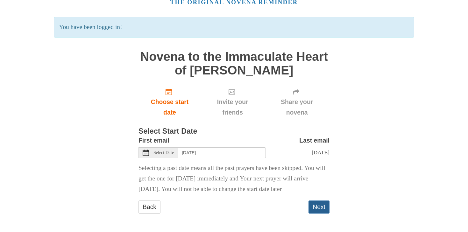 The image size is (468, 232). I want to click on input: Use the arrow keys to pick a date, so click(222, 153).